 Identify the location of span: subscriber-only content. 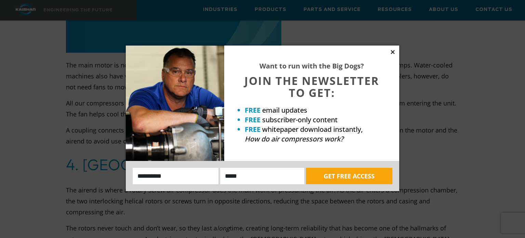
(300, 119).